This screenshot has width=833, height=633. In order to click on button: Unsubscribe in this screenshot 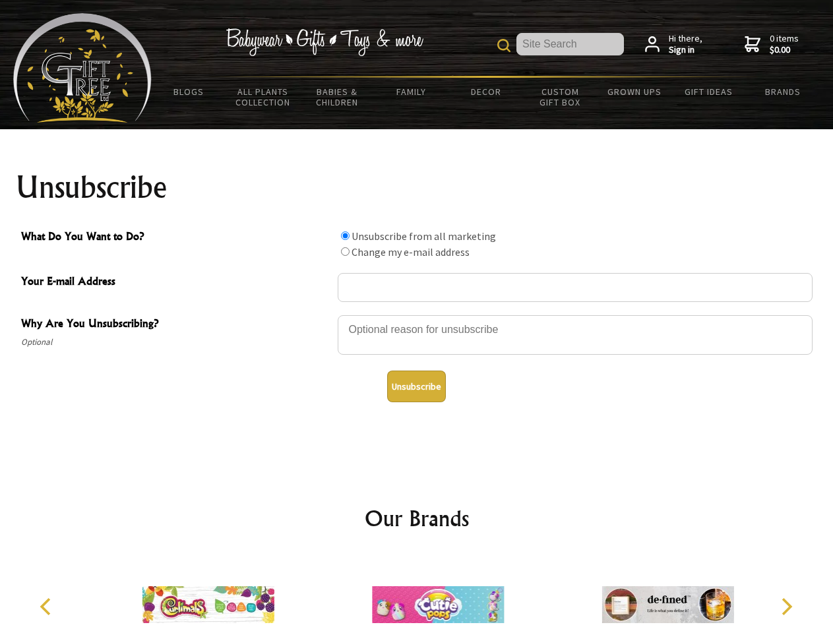, I will do `click(416, 386)`.